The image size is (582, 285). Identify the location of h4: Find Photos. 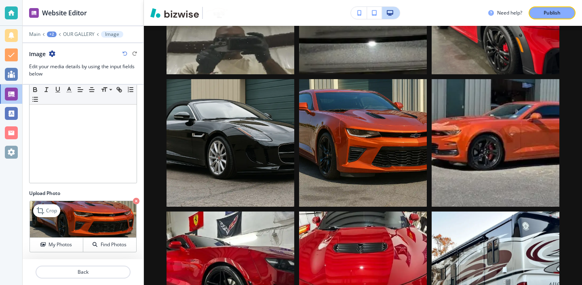
(114, 245).